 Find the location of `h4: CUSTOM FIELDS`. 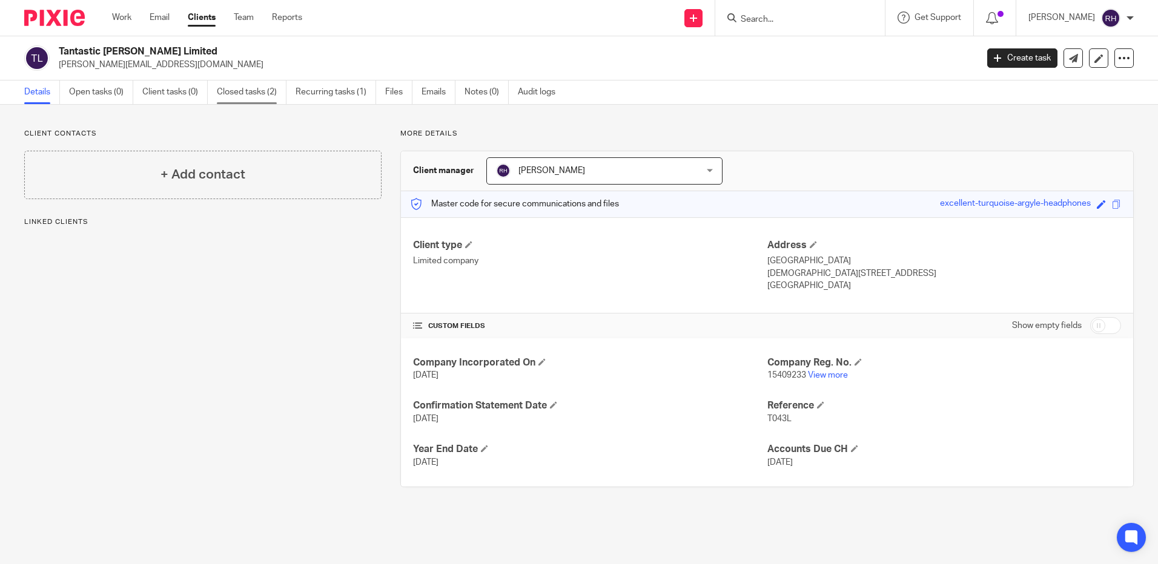

h4: CUSTOM FIELDS is located at coordinates (590, 326).